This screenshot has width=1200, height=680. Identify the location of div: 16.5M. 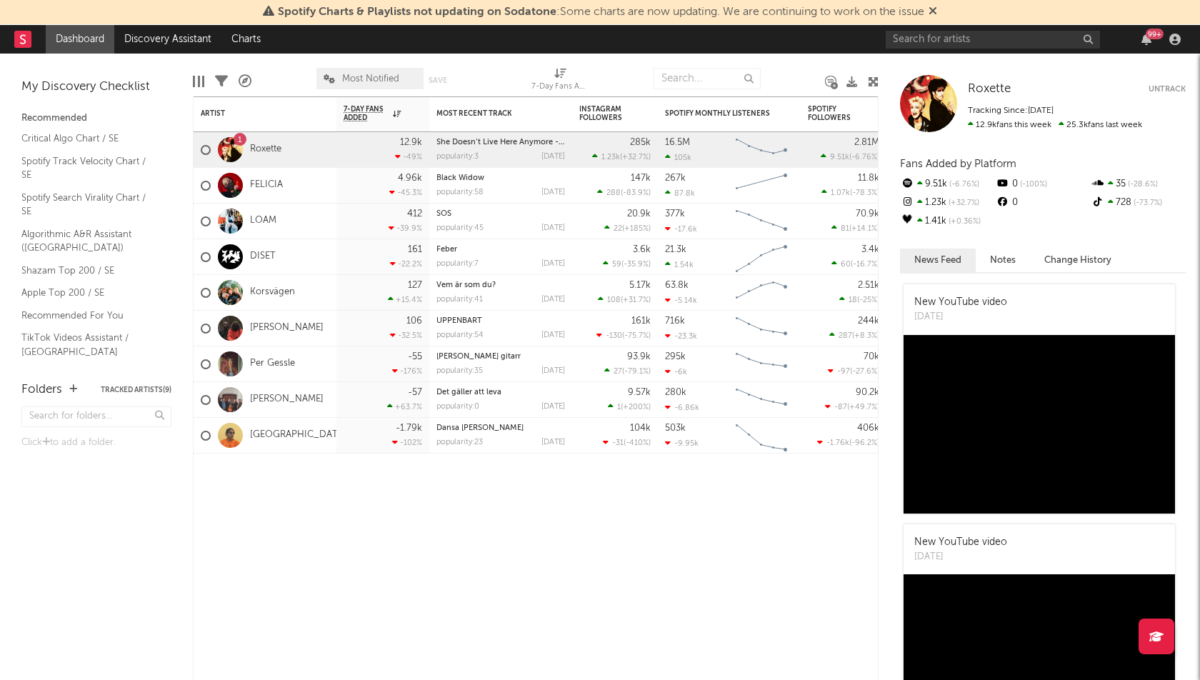
(677, 142).